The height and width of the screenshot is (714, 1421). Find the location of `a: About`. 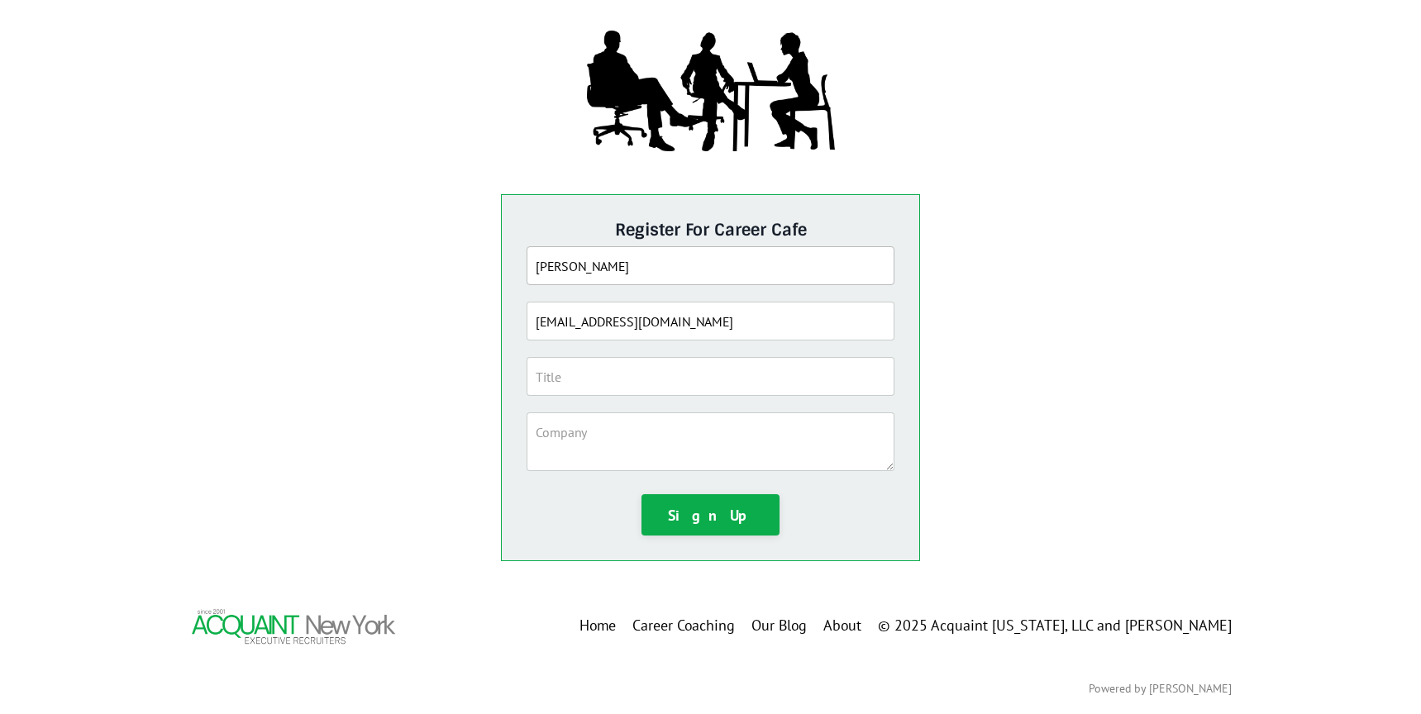

a: About is located at coordinates (842, 626).